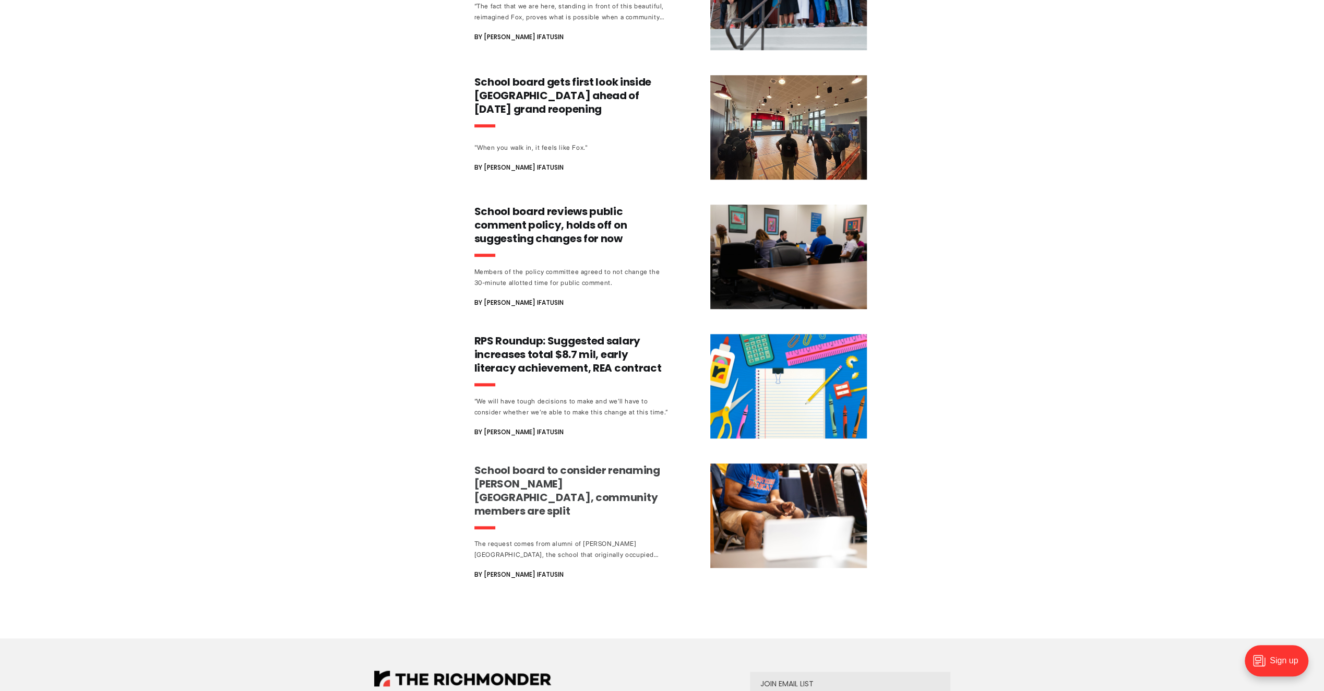 This screenshot has height=691, width=1324. What do you see at coordinates (572, 225) in the screenshot?
I see `h3: School board reviews public comment policy, holds off on suggesting changes for now` at bounding box center [572, 225].